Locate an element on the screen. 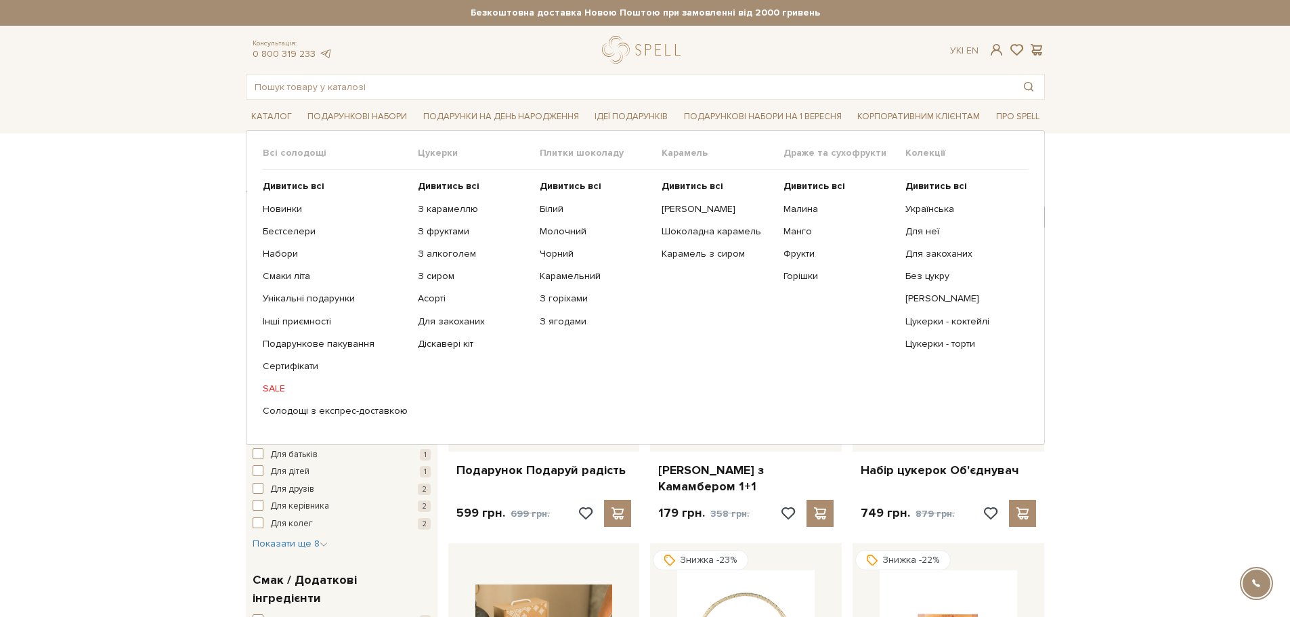 The width and height of the screenshot is (1290, 617). span: Цукерки is located at coordinates (479, 153).